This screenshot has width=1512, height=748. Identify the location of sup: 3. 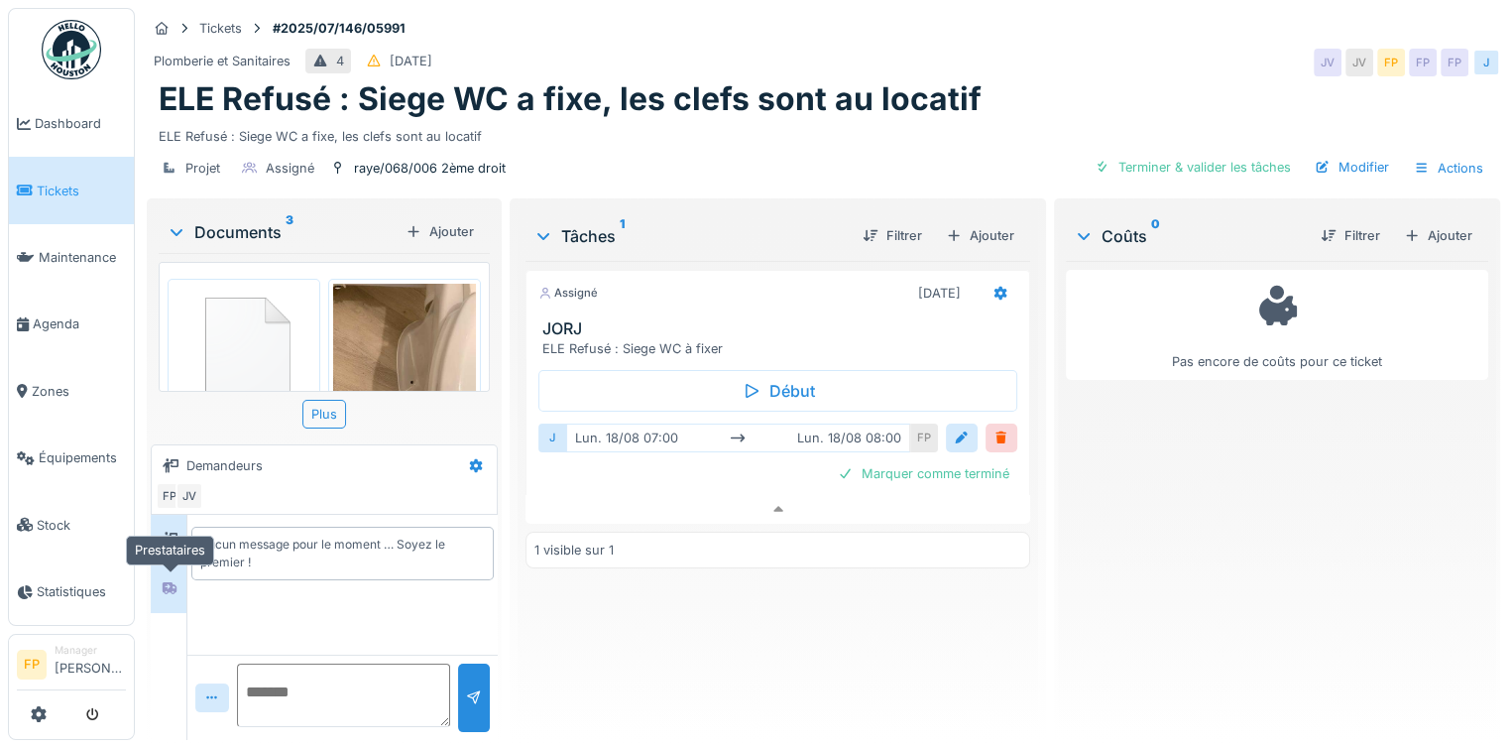
(290, 232).